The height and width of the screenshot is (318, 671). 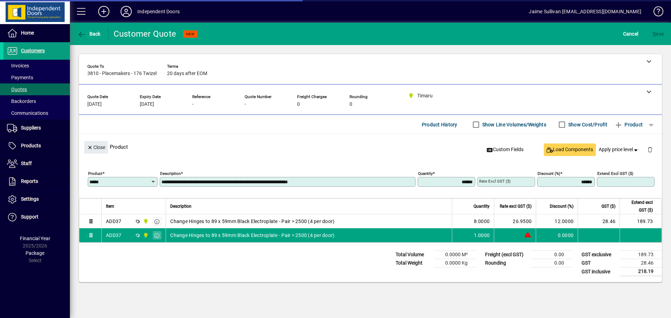 What do you see at coordinates (628, 125) in the screenshot?
I see `button: Product` at bounding box center [628, 125].